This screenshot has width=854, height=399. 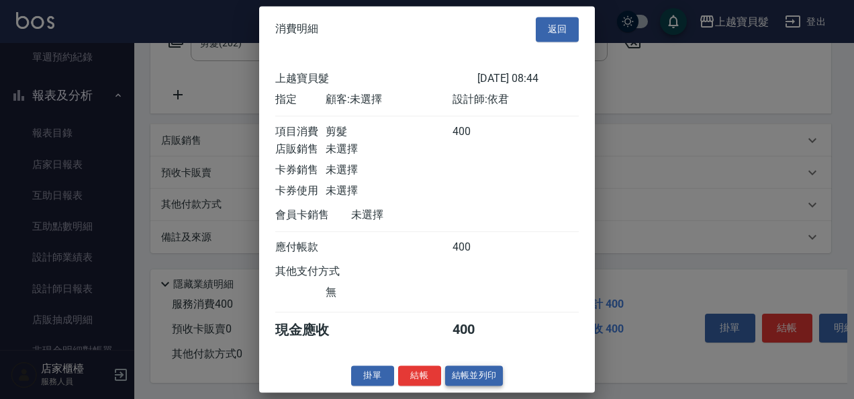 I want to click on div: 會員卡銷售, so click(x=313, y=215).